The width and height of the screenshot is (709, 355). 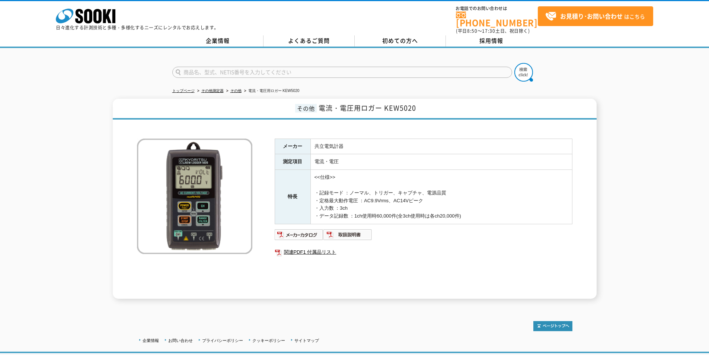 What do you see at coordinates (195, 196) in the screenshot?
I see `img: 電流・電圧用ロガー KEW5020` at bounding box center [195, 196].